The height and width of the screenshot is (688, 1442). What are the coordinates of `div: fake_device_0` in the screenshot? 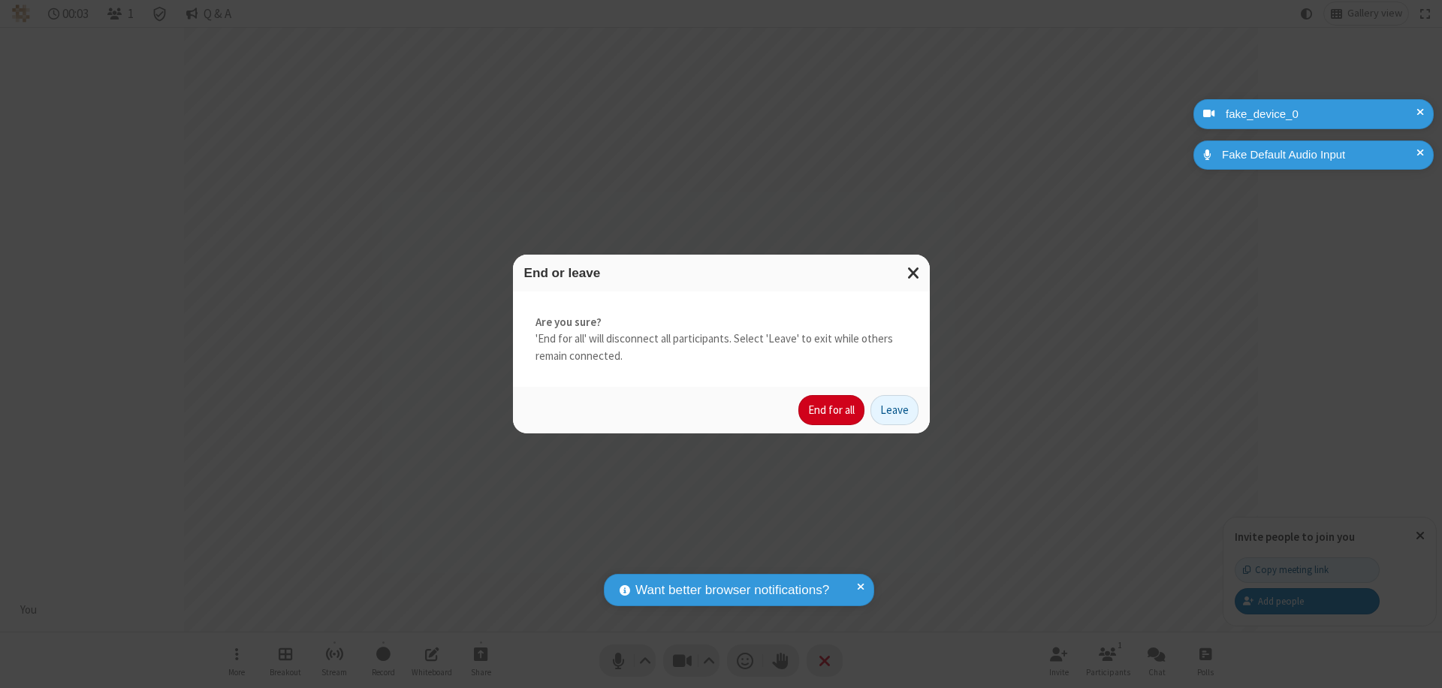 It's located at (1321, 114).